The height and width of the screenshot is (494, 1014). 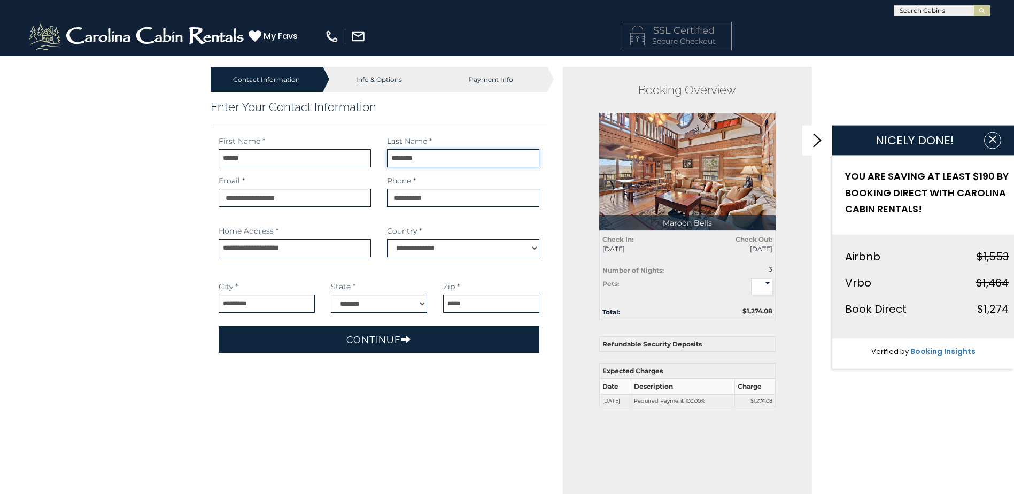 I want to click on img: LOCKICON1.png, so click(x=637, y=35).